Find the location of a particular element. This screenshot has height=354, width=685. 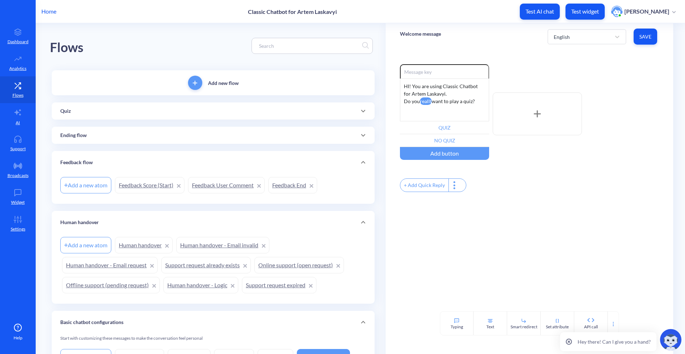

p: Test widget is located at coordinates (585, 11).